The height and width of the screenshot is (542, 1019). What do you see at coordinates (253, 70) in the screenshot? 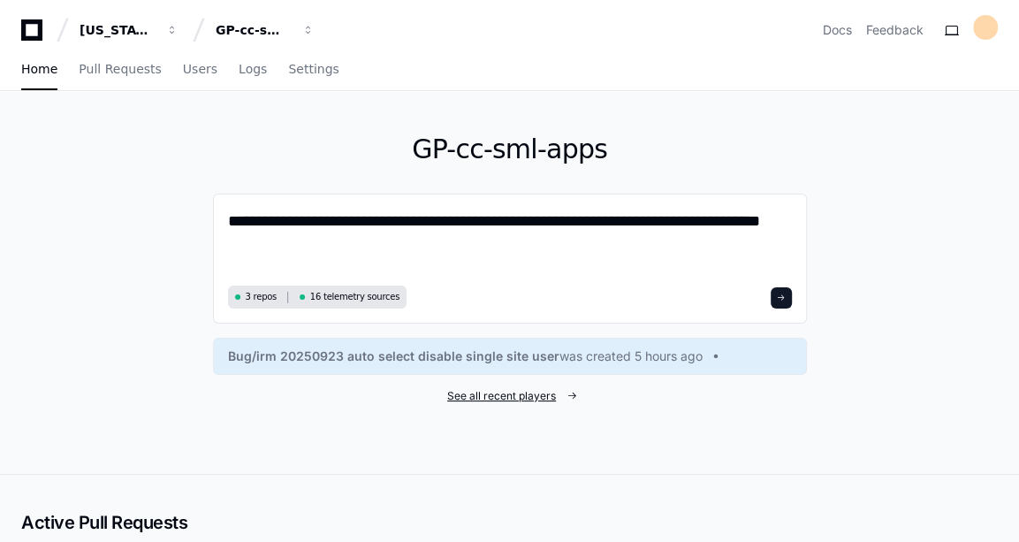
I see `a: Logs` at bounding box center [253, 70].